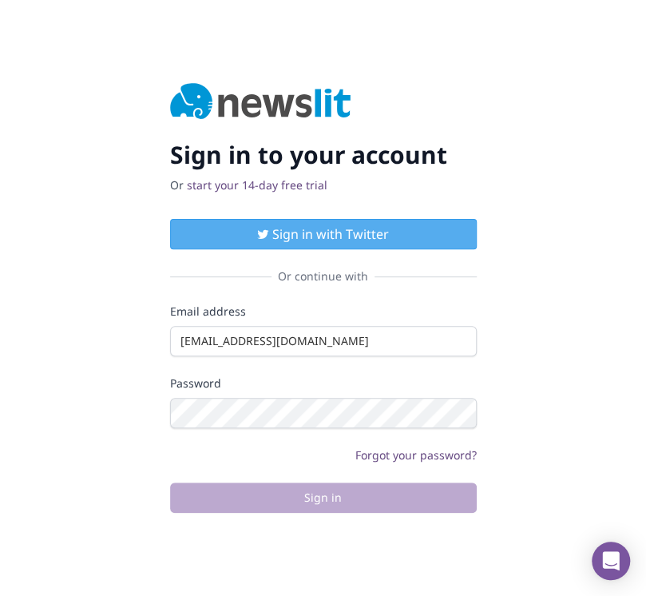  What do you see at coordinates (323, 234) in the screenshot?
I see `button: Sign in with Twitter` at bounding box center [323, 234].